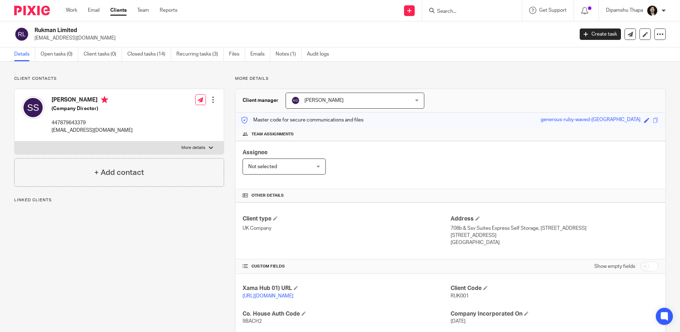  I want to click on p: Master code for secure communications and files, so click(302, 120).